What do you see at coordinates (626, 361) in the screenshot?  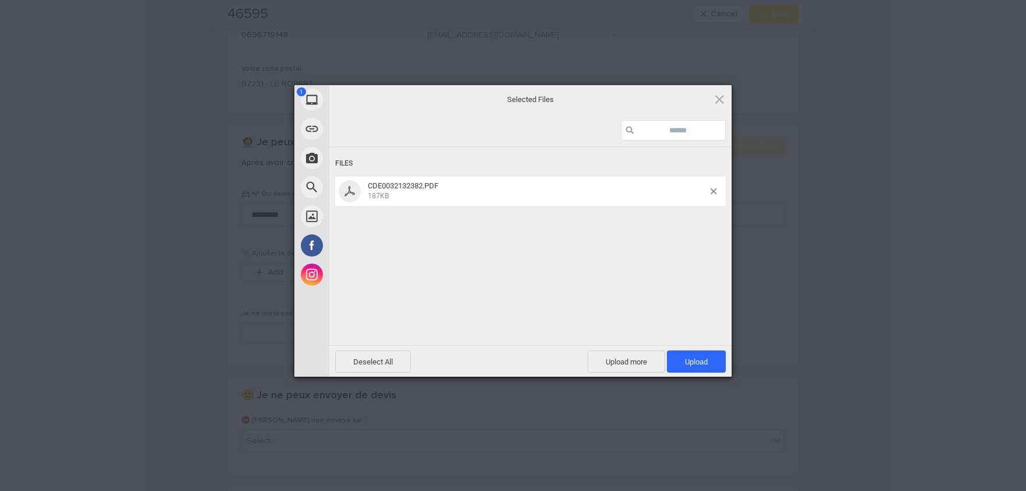 I see `span: Upload more` at bounding box center [626, 361].